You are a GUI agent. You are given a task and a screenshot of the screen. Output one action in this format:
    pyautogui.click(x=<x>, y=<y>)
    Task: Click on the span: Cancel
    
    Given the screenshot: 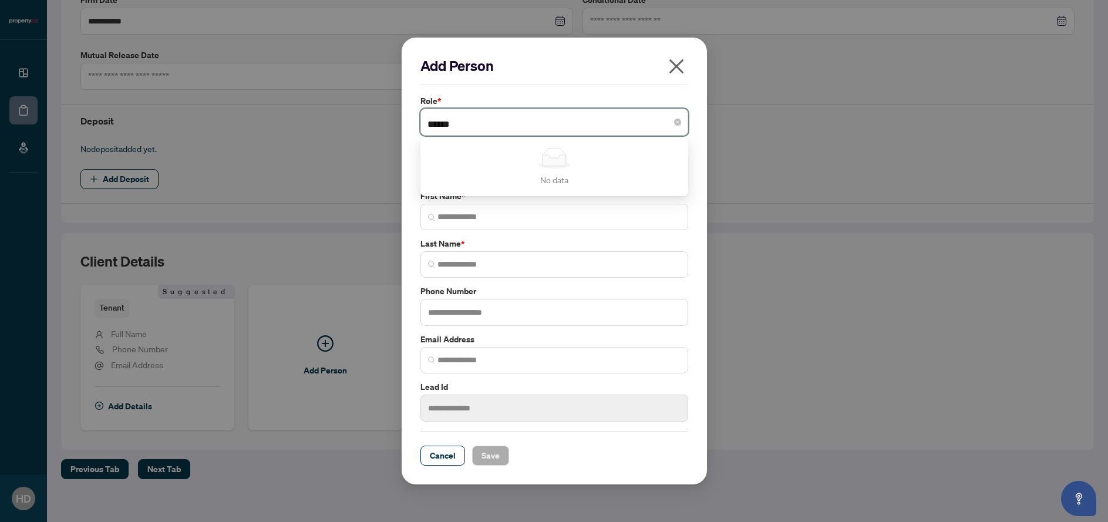 What is the action you would take?
    pyautogui.click(x=443, y=456)
    